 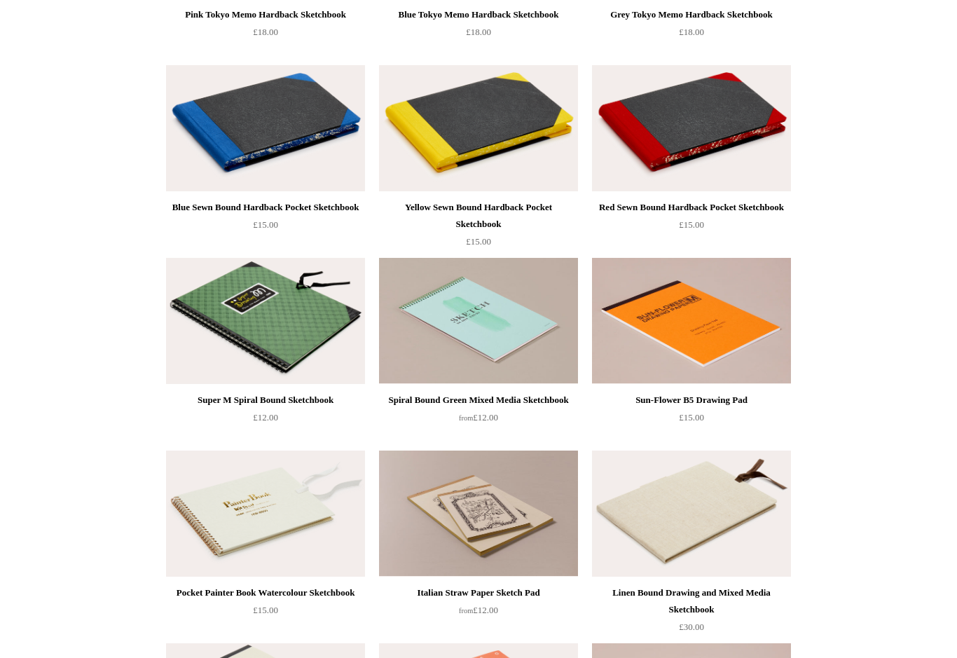 I want to click on a: Blue Sewn Bound Hardback Pocket Sketchbook £15.00, so click(x=266, y=228).